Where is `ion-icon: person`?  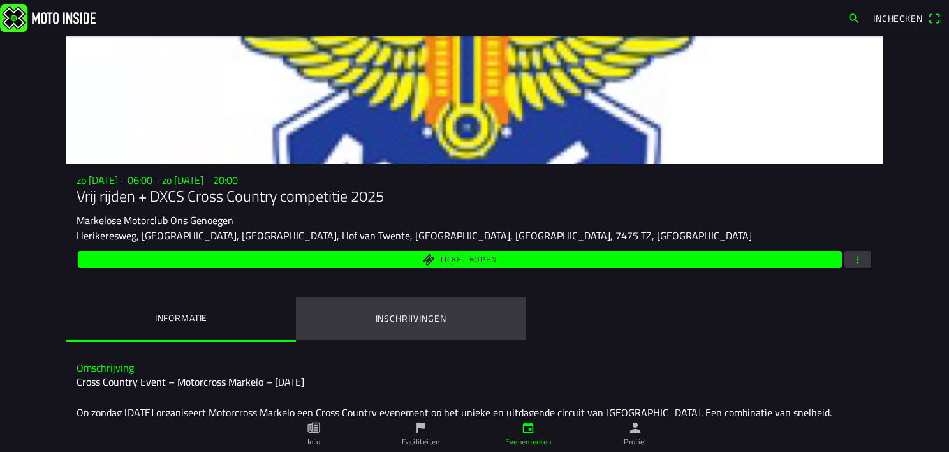
ion-icon: person is located at coordinates (635, 427).